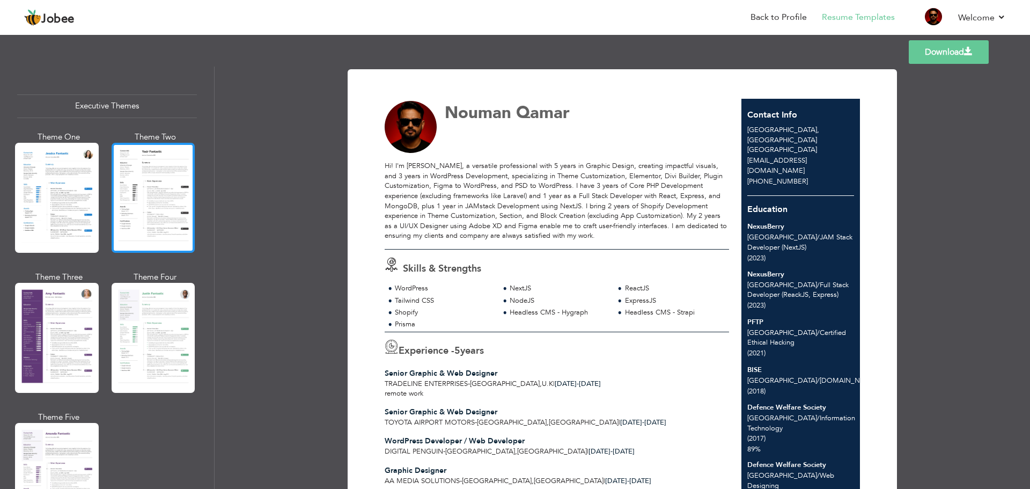  I want to click on div: NextJS, so click(559, 288).